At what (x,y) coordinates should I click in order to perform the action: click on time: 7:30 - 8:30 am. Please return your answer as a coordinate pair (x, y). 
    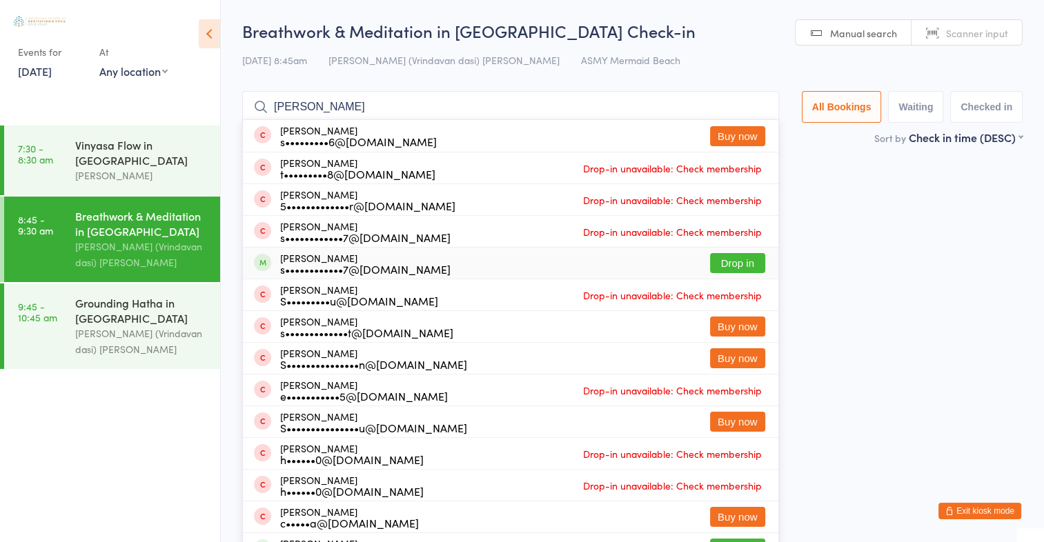
    Looking at the image, I should click on (35, 154).